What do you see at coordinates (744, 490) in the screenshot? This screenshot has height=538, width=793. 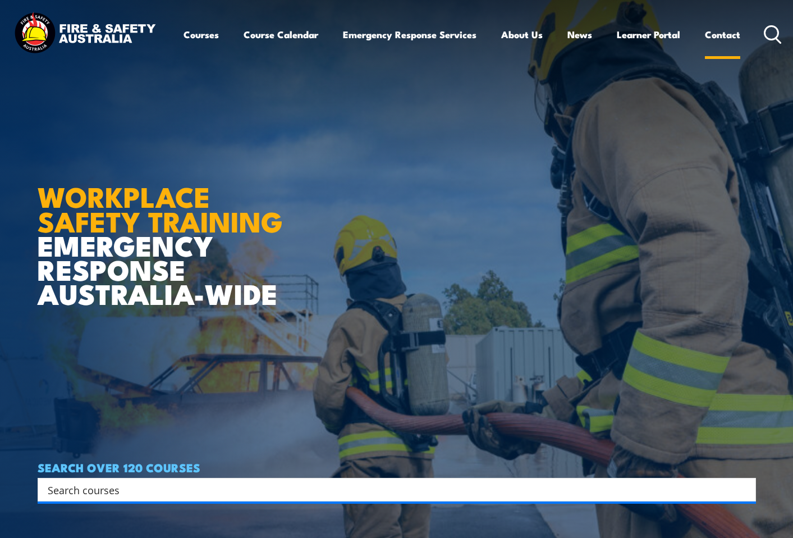 I see `button: Search magnifier button` at bounding box center [744, 490].